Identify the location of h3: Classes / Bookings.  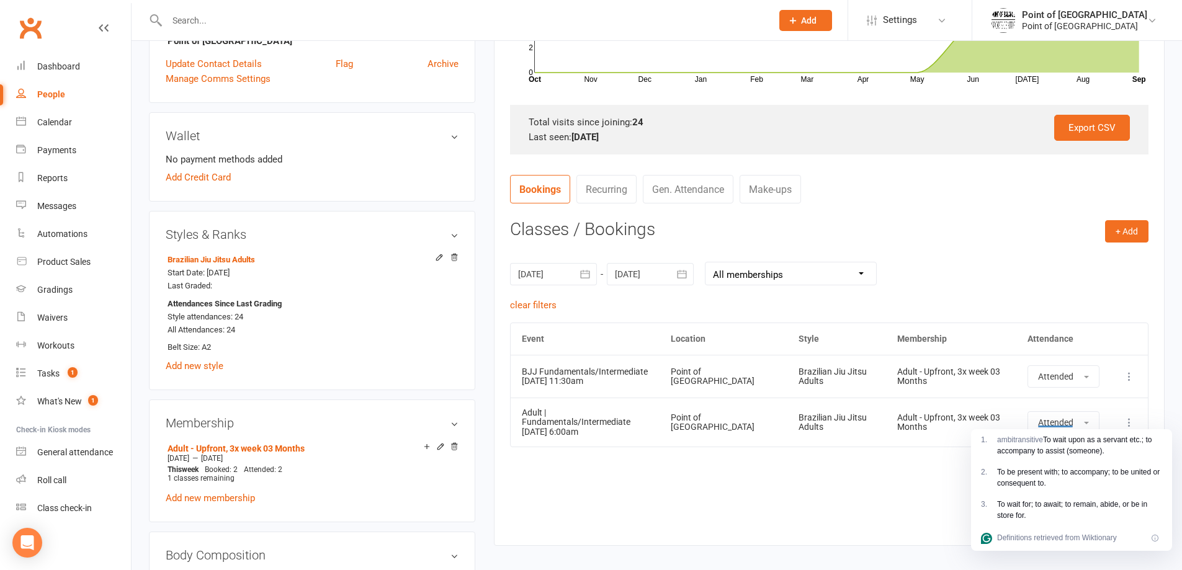
(829, 230).